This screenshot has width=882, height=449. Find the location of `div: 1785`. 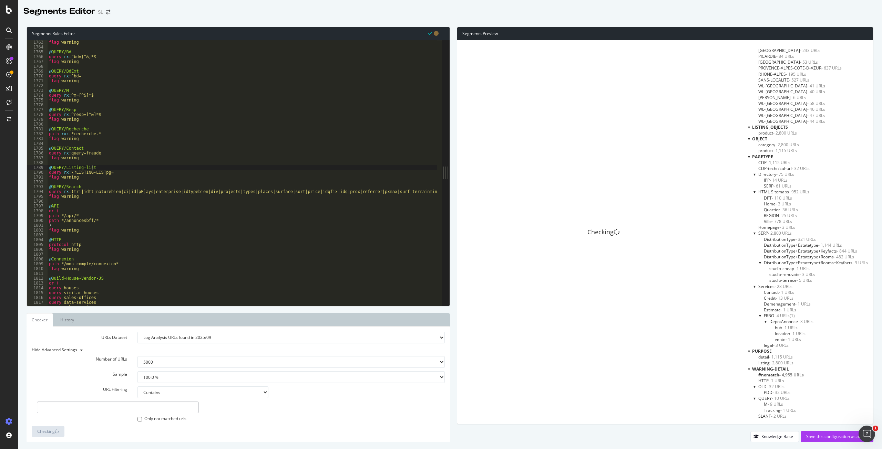

div: 1785 is located at coordinates (37, 148).